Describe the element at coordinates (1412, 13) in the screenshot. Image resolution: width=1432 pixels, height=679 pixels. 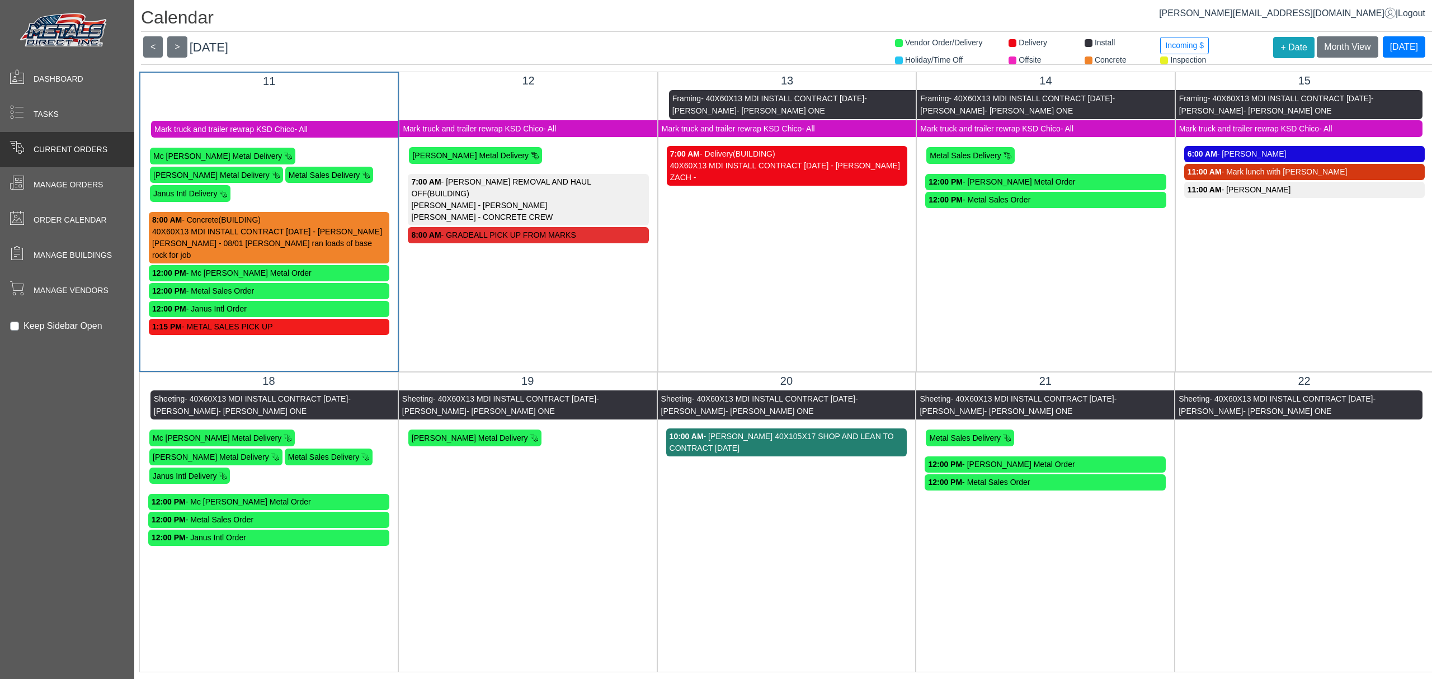
I see `span: Logout` at that location.